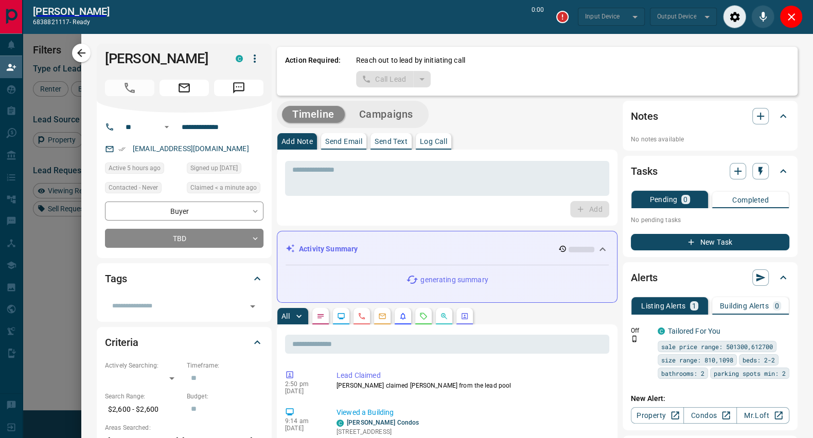  I want to click on p: Search Range:, so click(143, 397).